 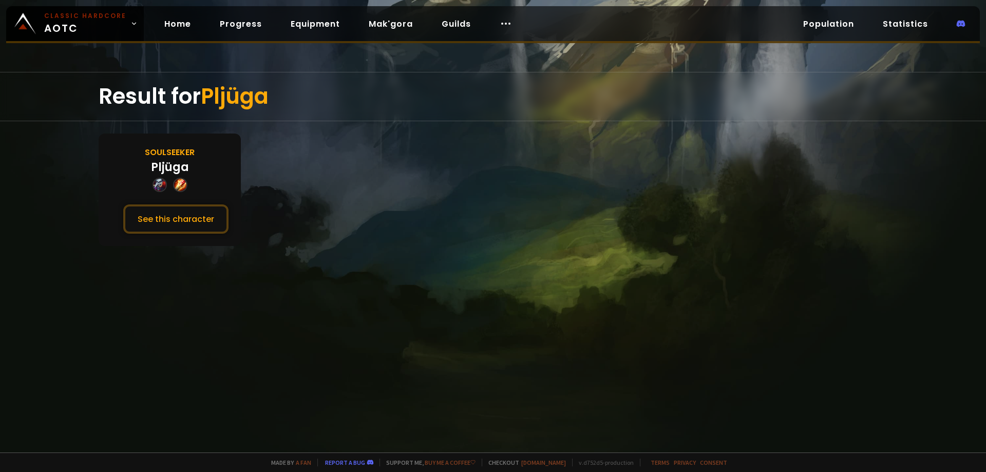 What do you see at coordinates (315, 24) in the screenshot?
I see `a: Equipment` at bounding box center [315, 24].